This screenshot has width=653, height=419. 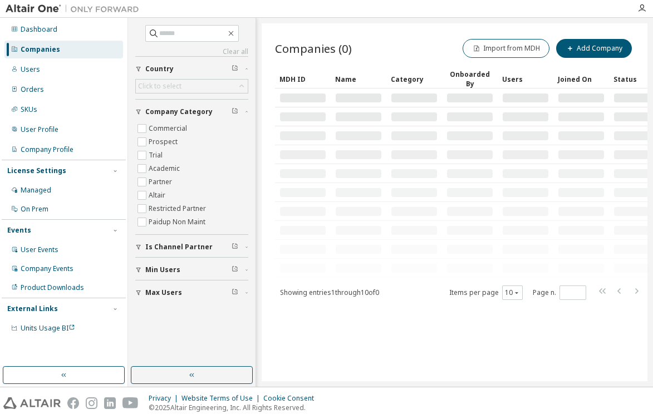 What do you see at coordinates (48, 328) in the screenshot?
I see `span: Units Usage BI` at bounding box center [48, 328].